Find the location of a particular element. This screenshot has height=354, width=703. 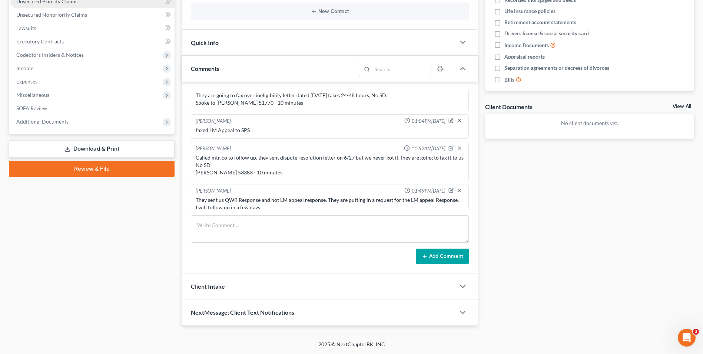

a: SOFA Review is located at coordinates (92, 108).